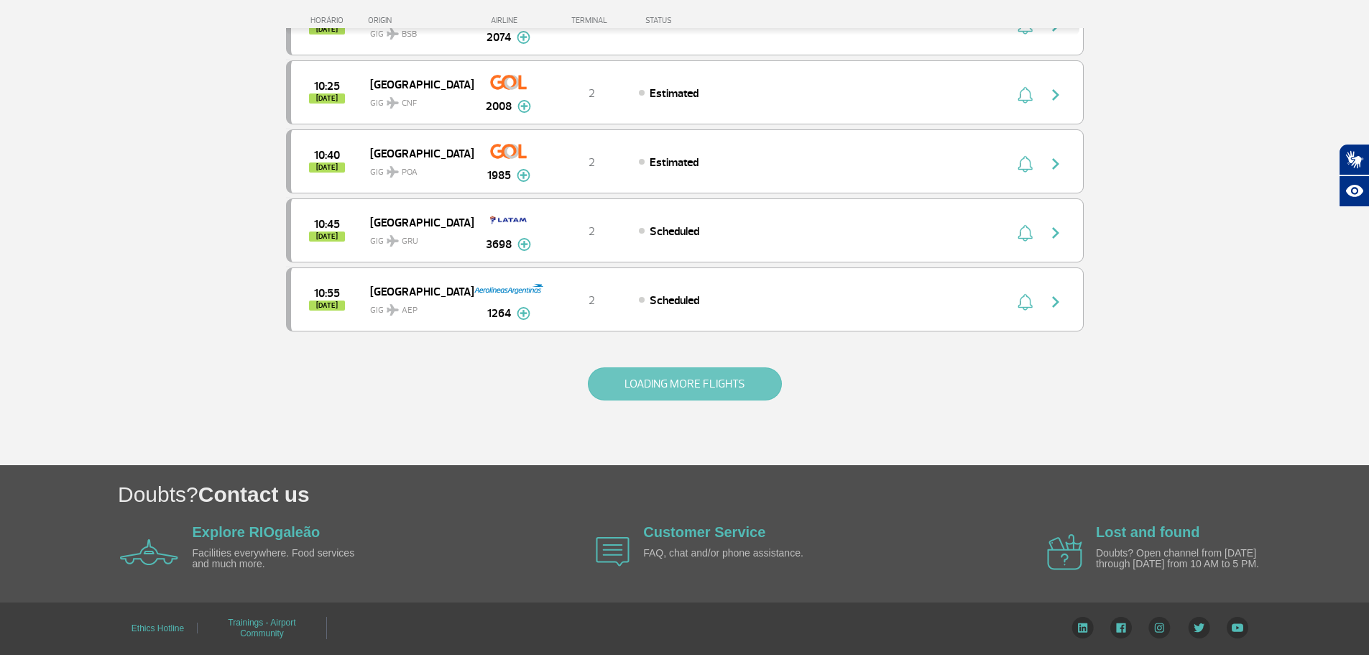 Image resolution: width=1369 pixels, height=655 pixels. I want to click on div: STATUS, so click(696, 20).